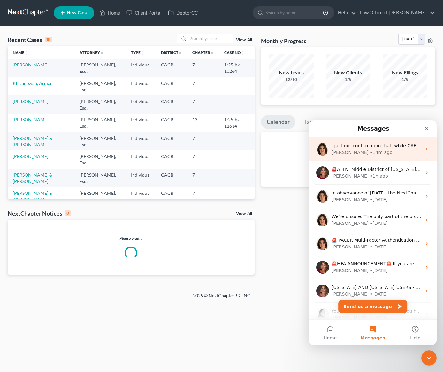 Image resolution: width=443 pixels, height=372 pixels. I want to click on div: 15, so click(48, 40).